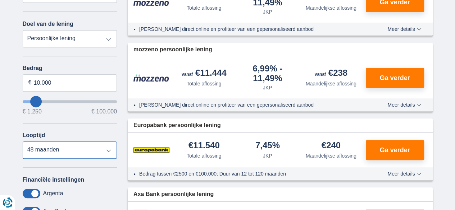 The height and width of the screenshot is (210, 455). I want to click on div: €238, so click(331, 74).